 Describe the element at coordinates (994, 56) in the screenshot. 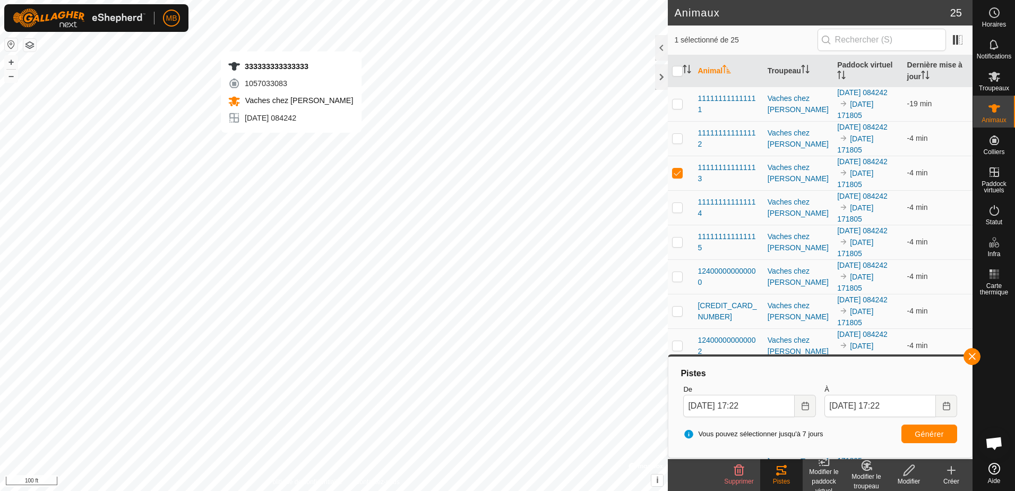

I see `span: Notifications` at that location.